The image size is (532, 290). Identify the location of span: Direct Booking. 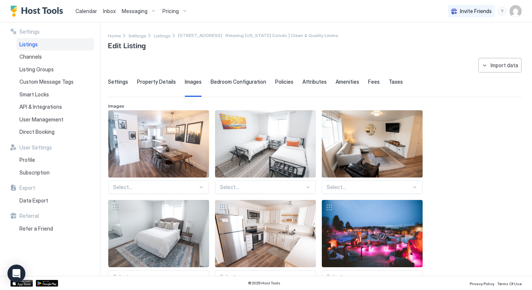
(37, 132).